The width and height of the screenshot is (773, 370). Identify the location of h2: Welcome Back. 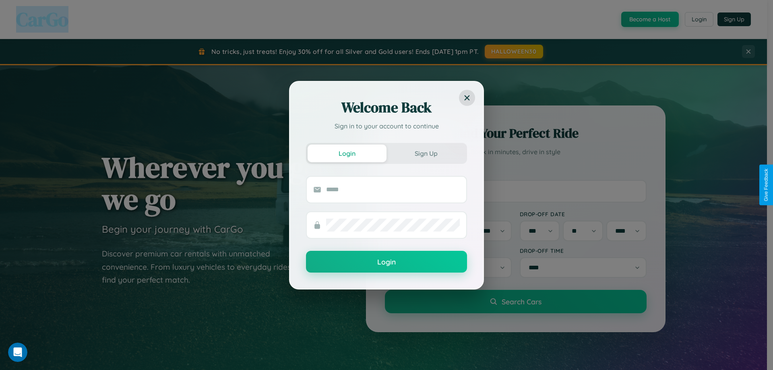
(387, 108).